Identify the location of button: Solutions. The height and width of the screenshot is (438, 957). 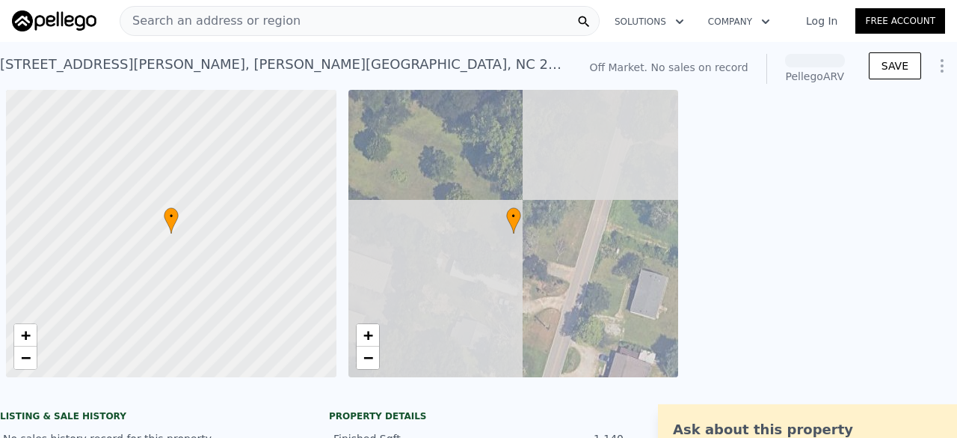
(649, 22).